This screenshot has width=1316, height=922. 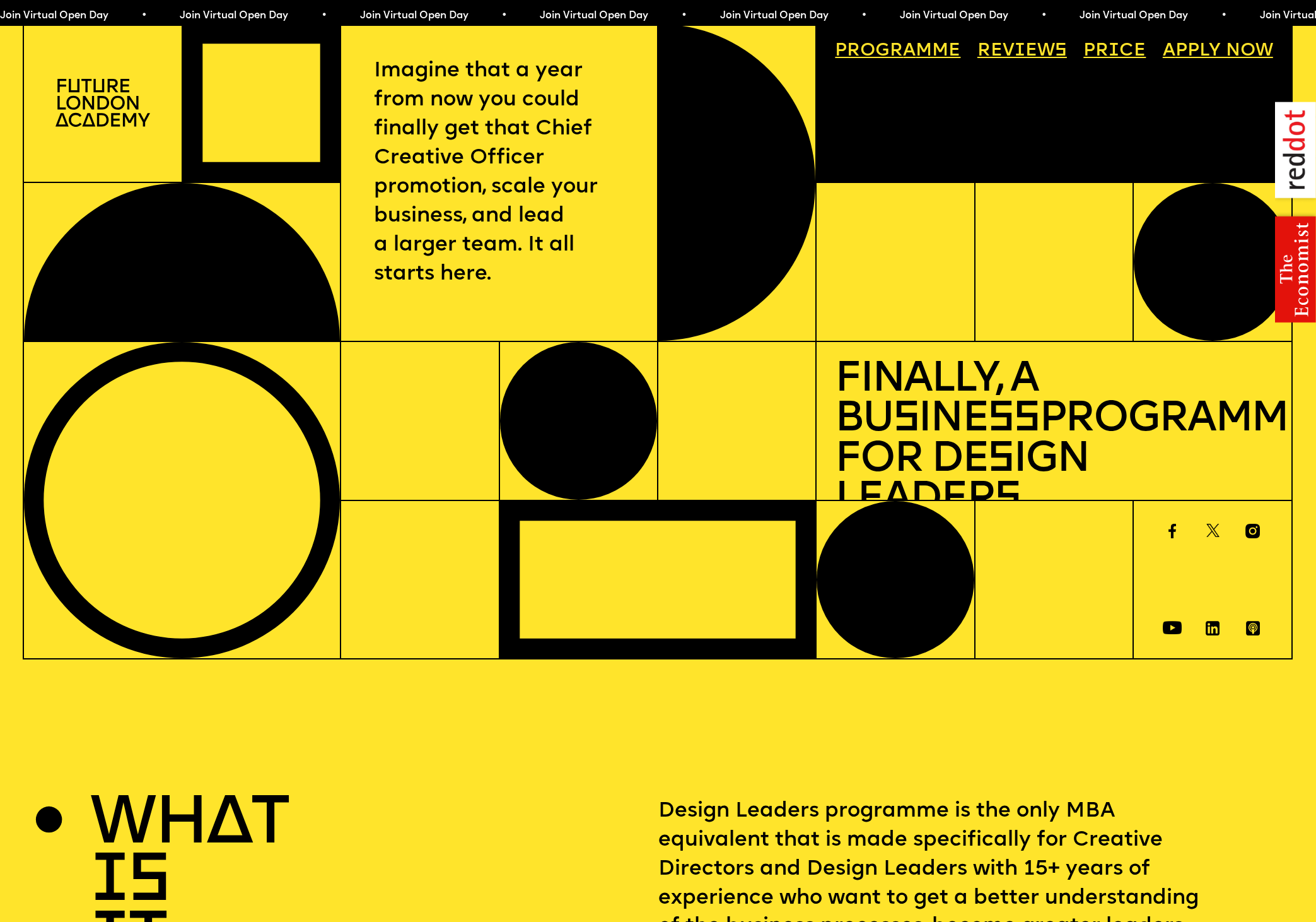 I want to click on span: A, so click(x=1170, y=50).